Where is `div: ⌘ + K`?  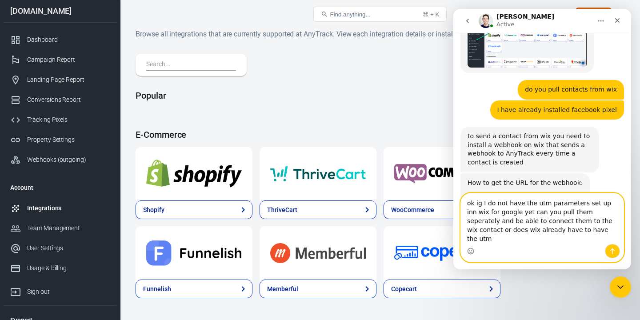 div: ⌘ + K is located at coordinates (431, 14).